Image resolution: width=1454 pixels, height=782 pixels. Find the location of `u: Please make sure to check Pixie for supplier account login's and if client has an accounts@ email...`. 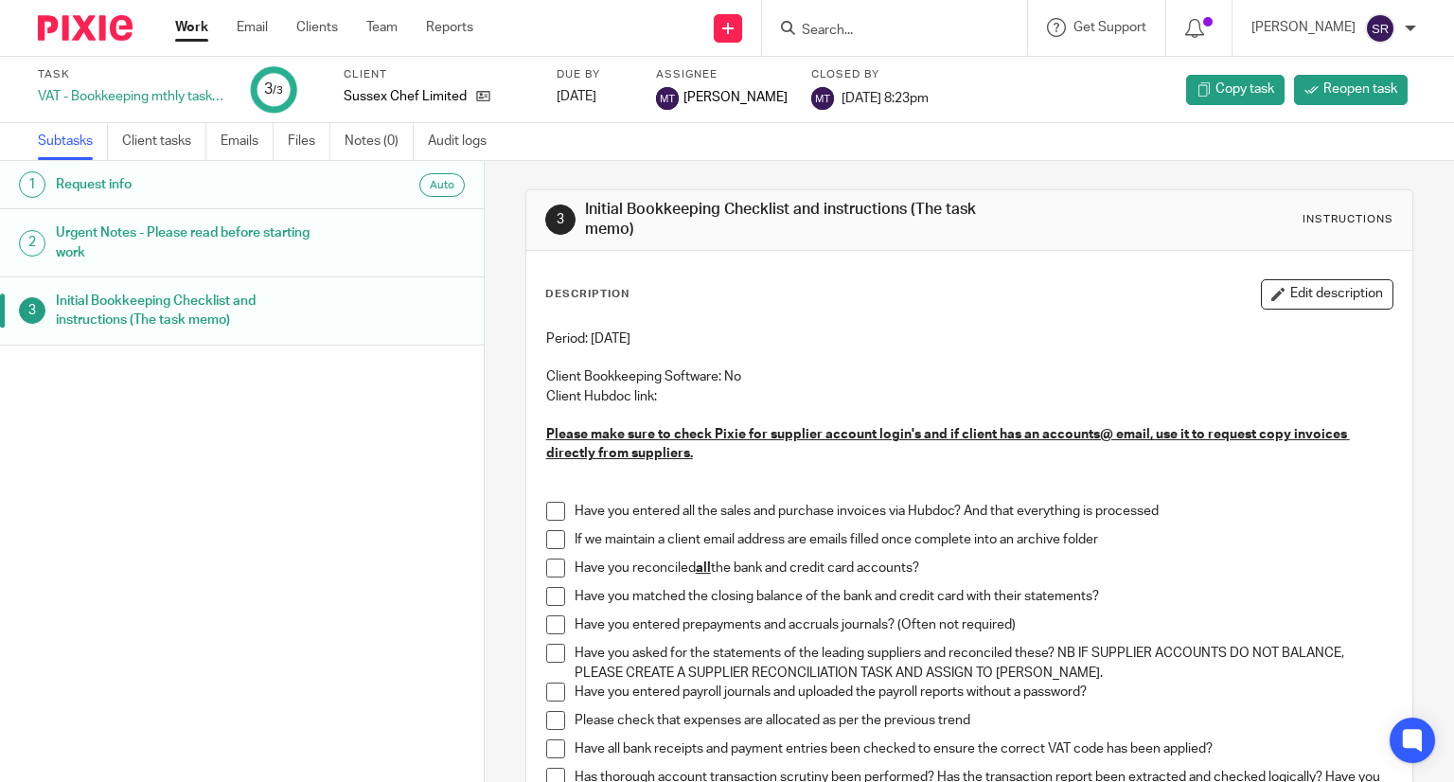

u: Please make sure to check Pixie for supplier account login's and if client has an accounts@ email... is located at coordinates (948, 444).